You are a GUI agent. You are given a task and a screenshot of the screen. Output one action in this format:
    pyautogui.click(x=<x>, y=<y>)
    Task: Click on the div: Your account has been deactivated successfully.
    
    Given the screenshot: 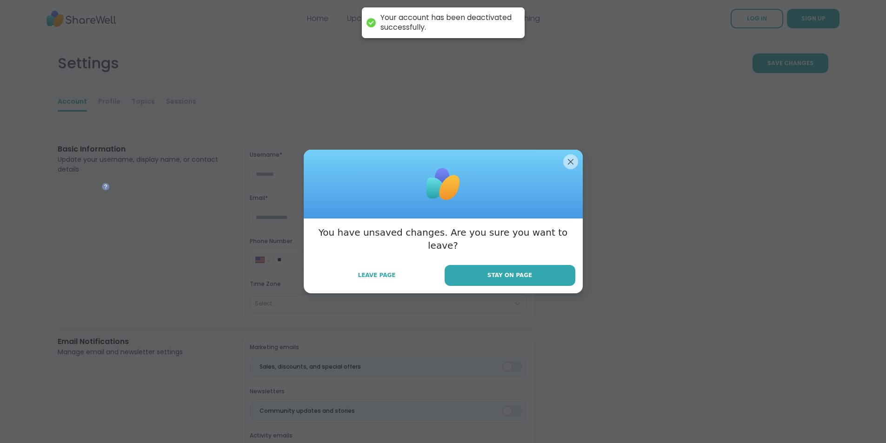 What is the action you would take?
    pyautogui.click(x=448, y=23)
    